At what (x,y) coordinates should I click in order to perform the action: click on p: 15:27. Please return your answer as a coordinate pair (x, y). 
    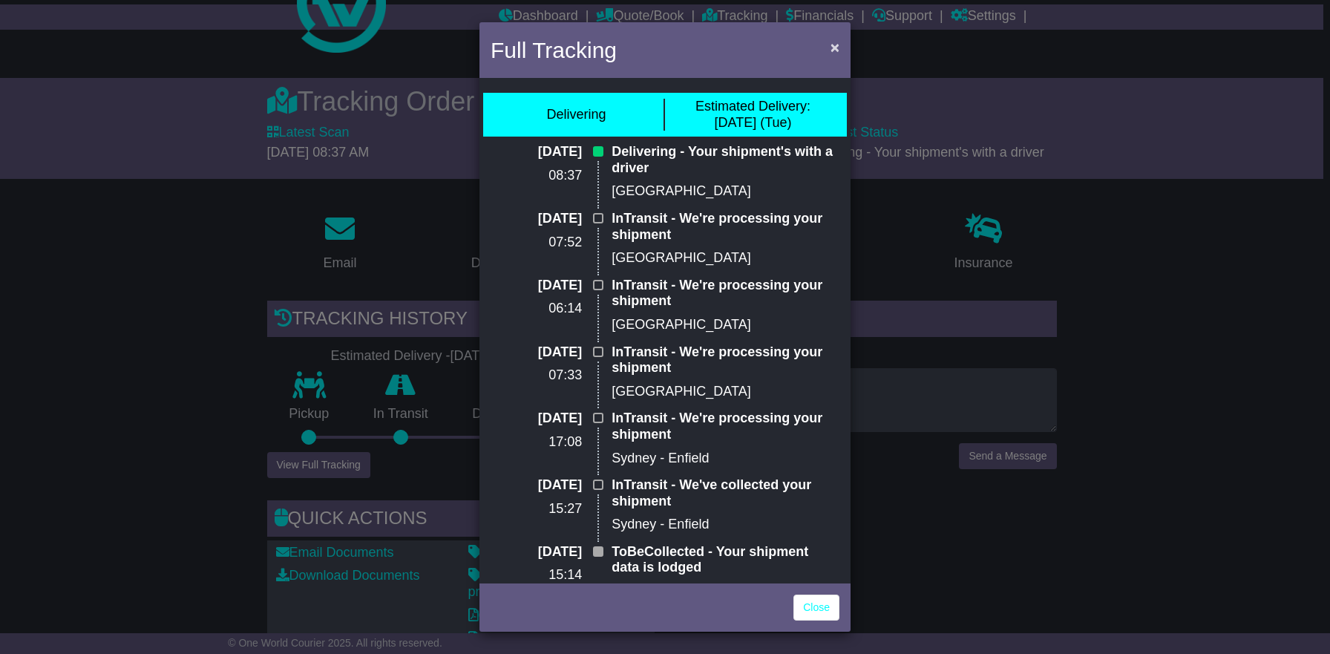
    Looking at the image, I should click on (536, 509).